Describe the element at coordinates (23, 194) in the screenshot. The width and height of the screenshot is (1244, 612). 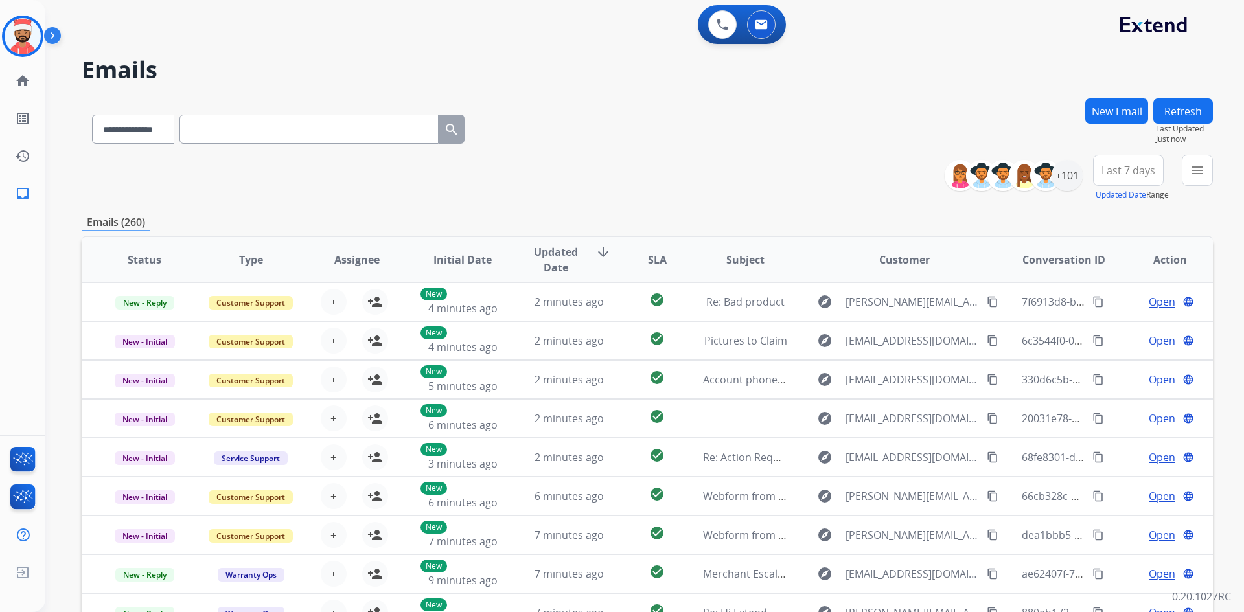
I see `mat-icon: inbox` at that location.